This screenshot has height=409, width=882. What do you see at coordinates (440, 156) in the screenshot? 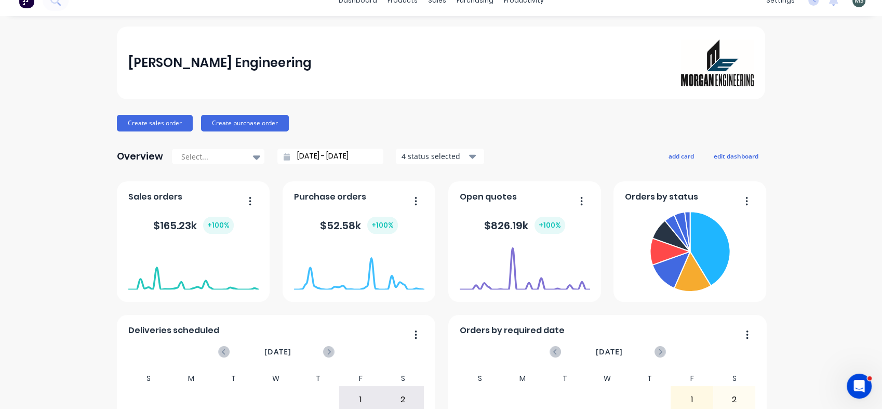
I see `button: 4 status selected` at bounding box center [440, 156].